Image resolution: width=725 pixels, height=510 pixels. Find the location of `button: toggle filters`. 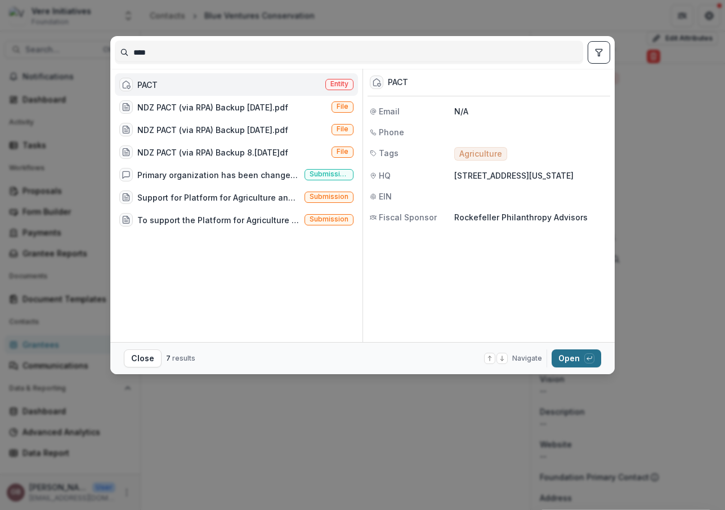

button: toggle filters is located at coordinates (599, 52).